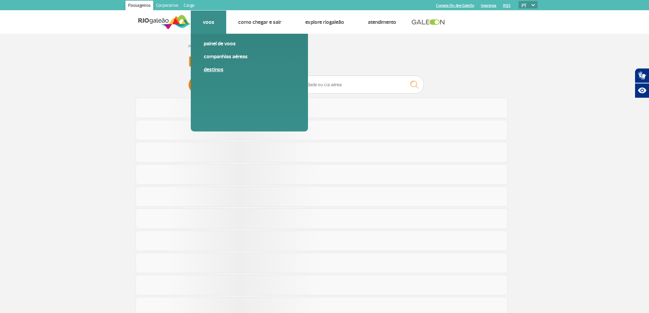 Image resolution: width=649 pixels, height=313 pixels. I want to click on a: Atendimento, so click(382, 22).